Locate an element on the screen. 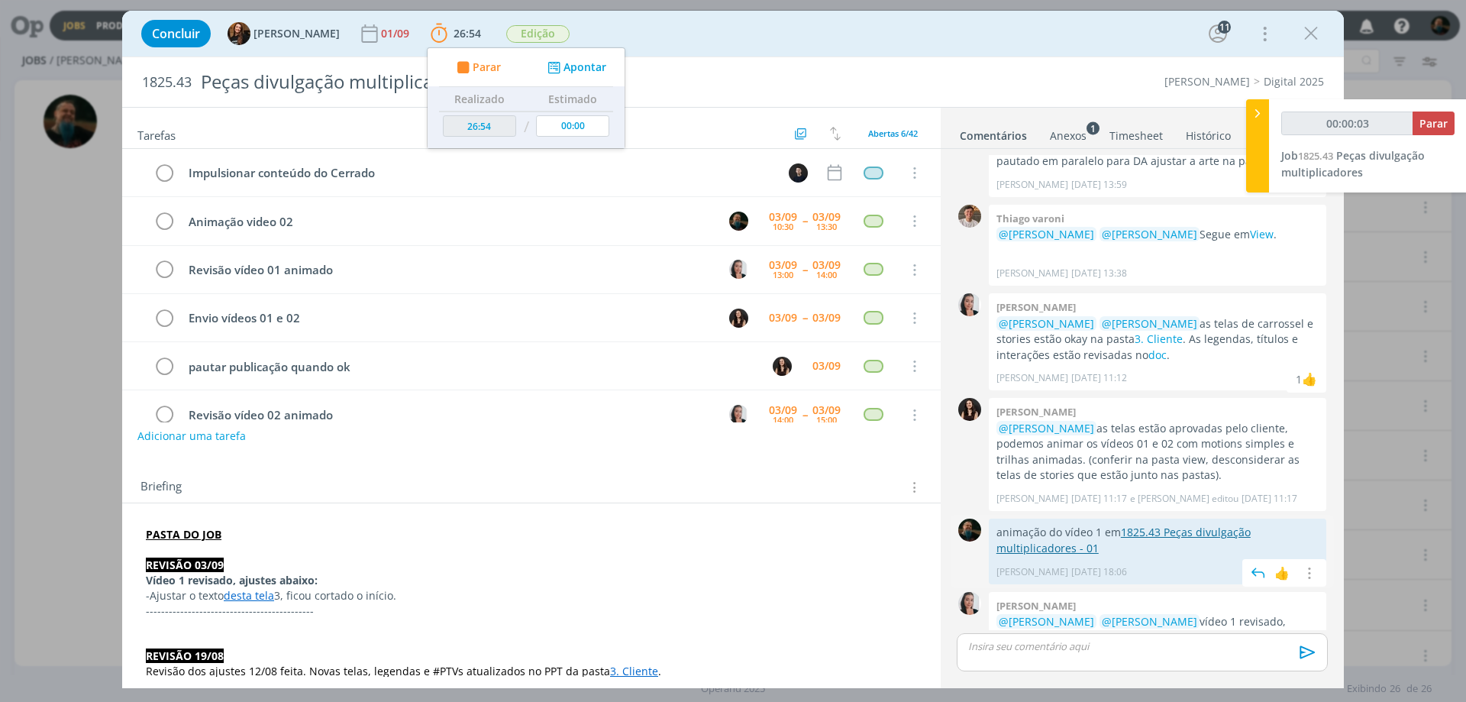 This screenshot has height=702, width=1466. b: Thiago varoni is located at coordinates (1030, 218).